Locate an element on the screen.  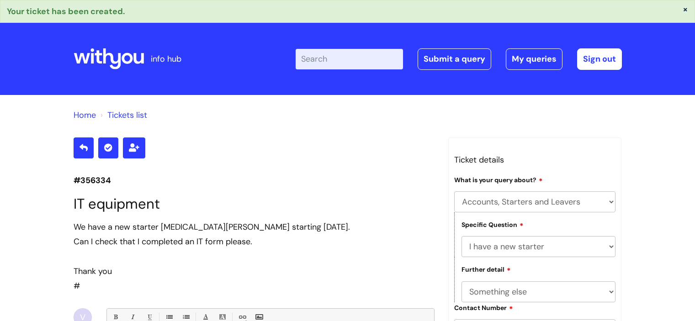
label: Specific Question is located at coordinates (492, 224).